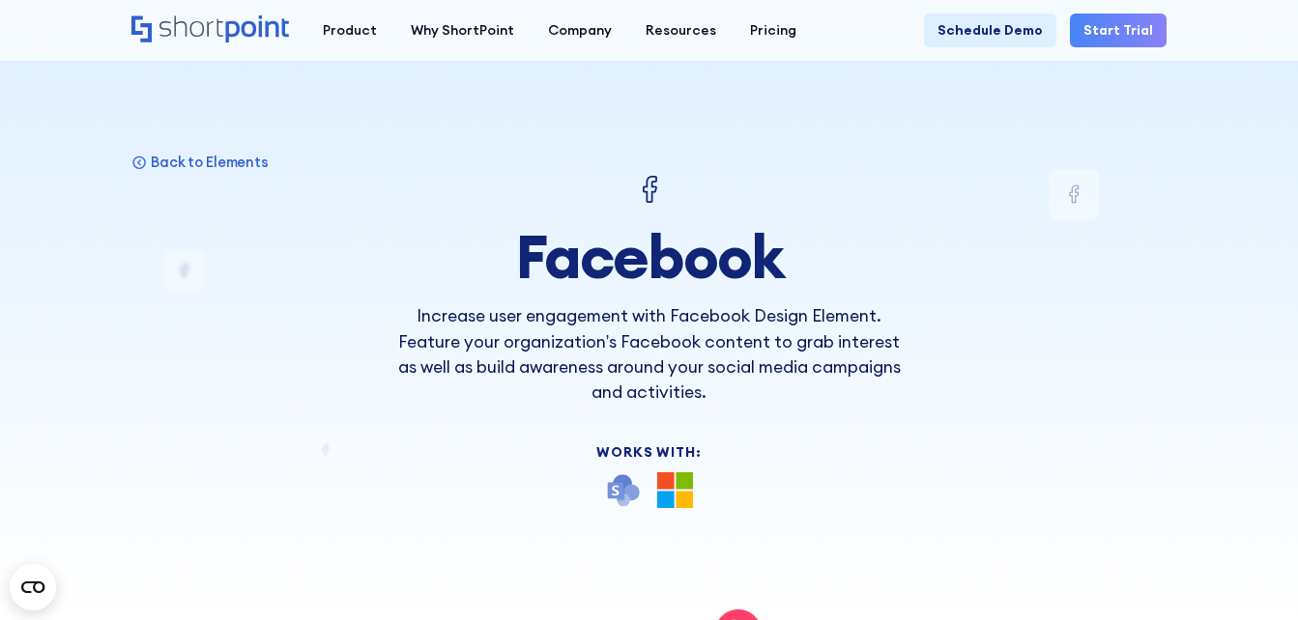  What do you see at coordinates (1118, 30) in the screenshot?
I see `a: Start Trial` at bounding box center [1118, 30].